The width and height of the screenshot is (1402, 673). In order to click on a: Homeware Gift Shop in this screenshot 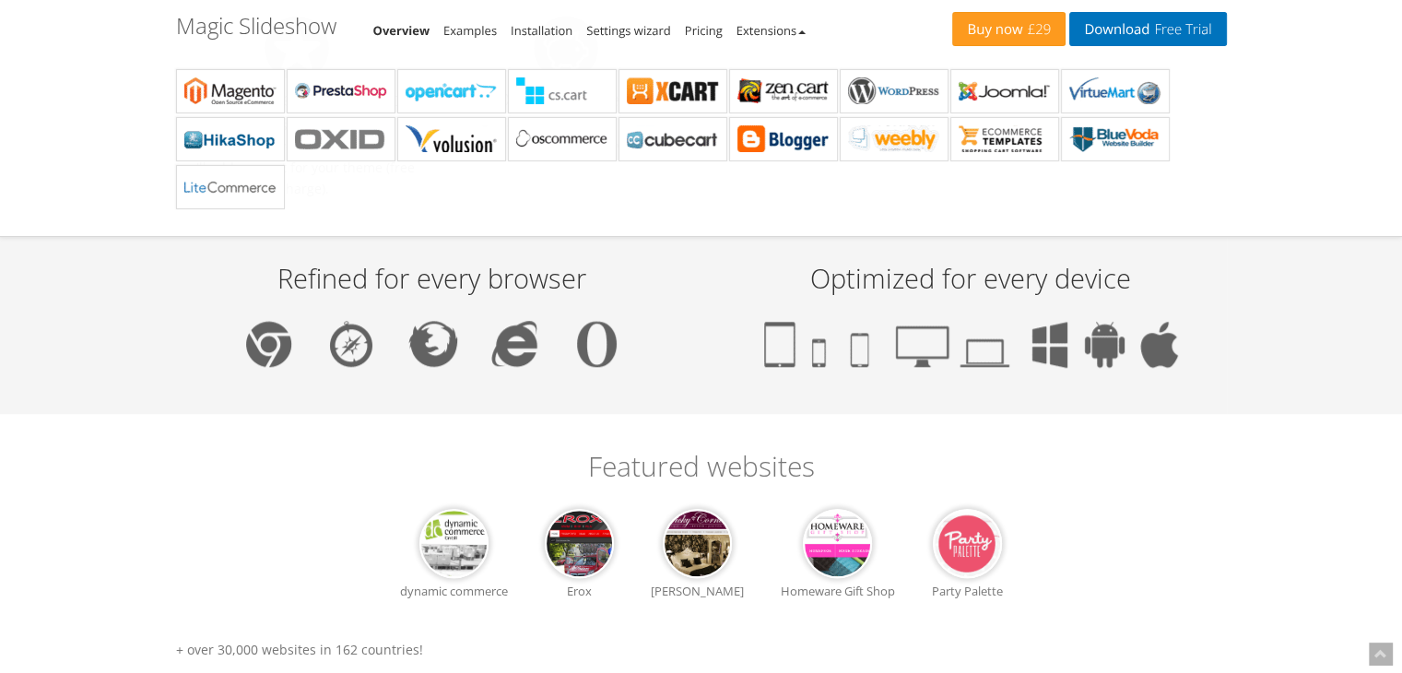, I will do `click(838, 554)`.